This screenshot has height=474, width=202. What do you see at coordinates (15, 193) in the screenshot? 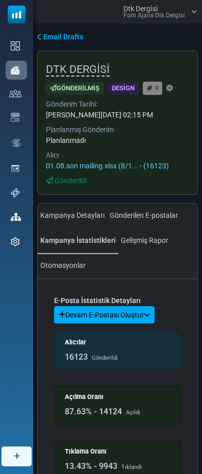
I see `img: support-icon.svg` at bounding box center [15, 193].